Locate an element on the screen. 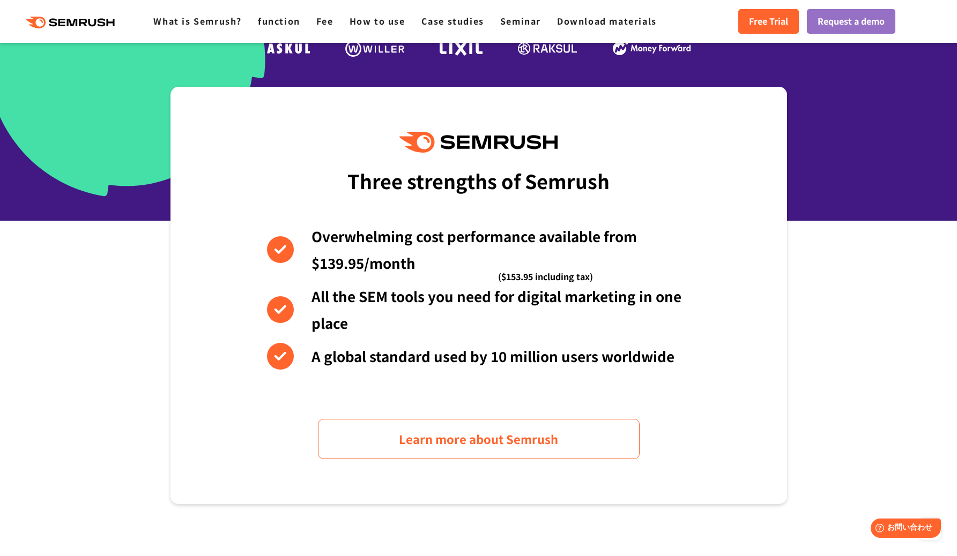  a: What is Semrush? is located at coordinates (197, 21).